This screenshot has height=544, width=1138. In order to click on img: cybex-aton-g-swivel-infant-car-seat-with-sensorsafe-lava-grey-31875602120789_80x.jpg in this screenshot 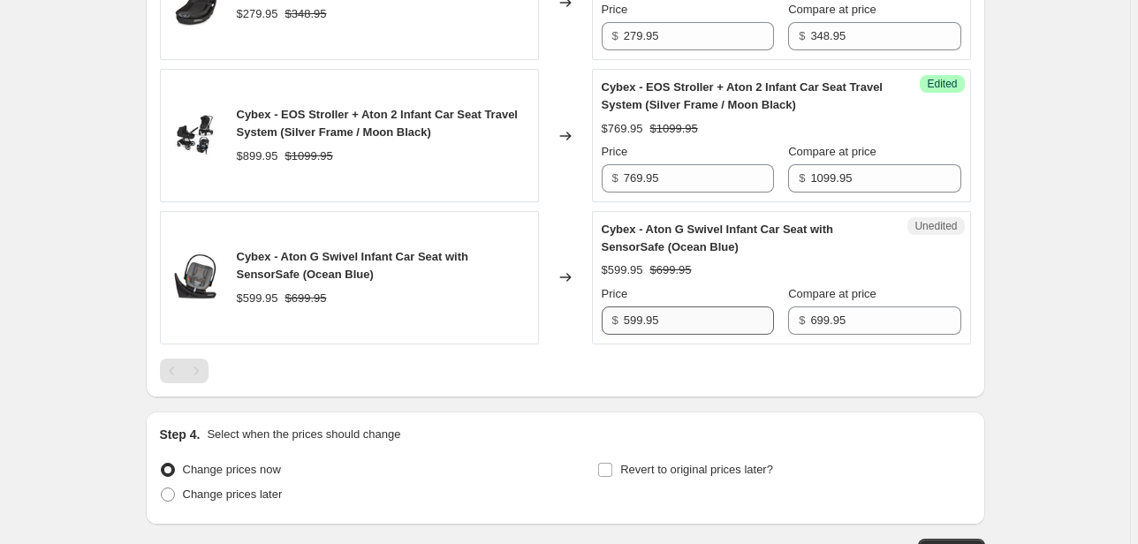, I will do `click(196, 277)`.